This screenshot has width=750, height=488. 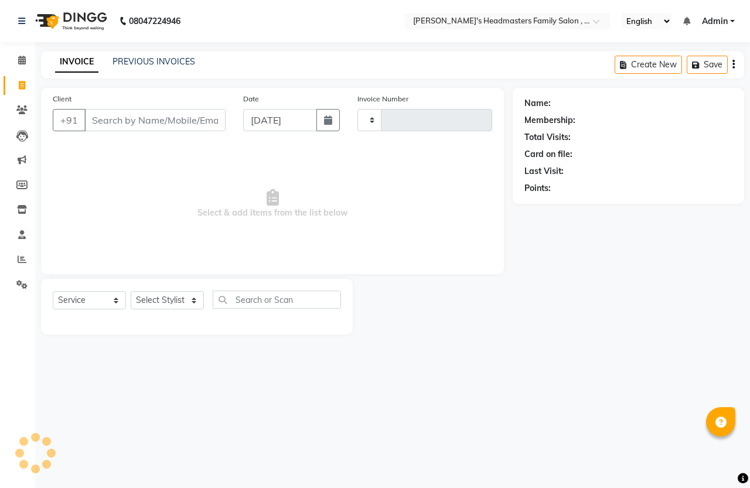 I want to click on button: +91, so click(x=69, y=120).